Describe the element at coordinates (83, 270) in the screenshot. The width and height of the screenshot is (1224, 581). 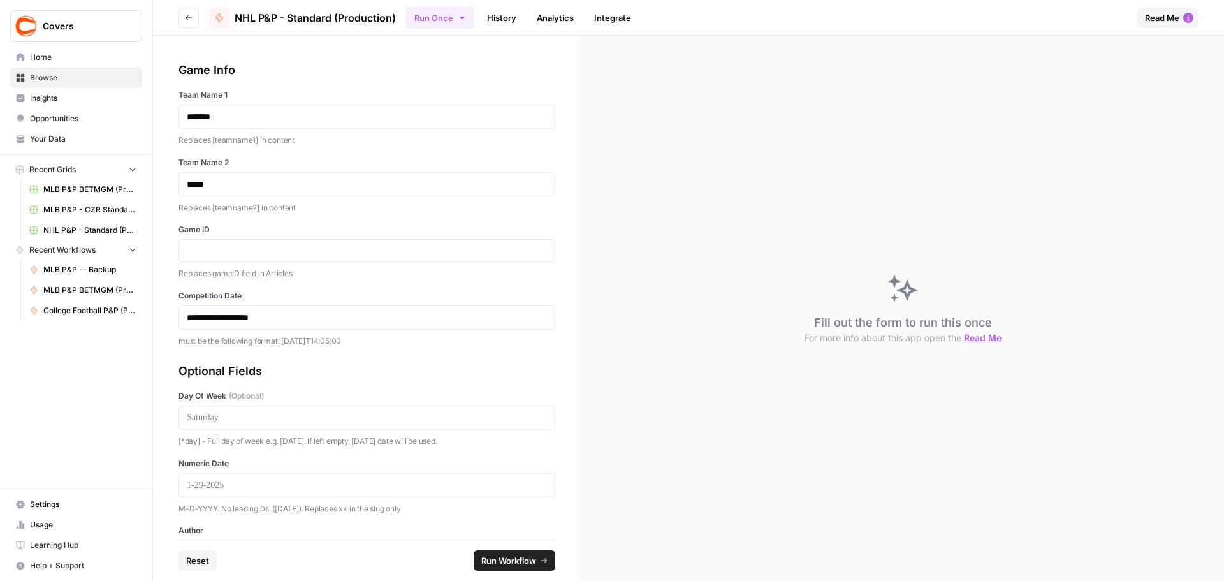
I see `a: MLB P&P -- Backup` at that location.